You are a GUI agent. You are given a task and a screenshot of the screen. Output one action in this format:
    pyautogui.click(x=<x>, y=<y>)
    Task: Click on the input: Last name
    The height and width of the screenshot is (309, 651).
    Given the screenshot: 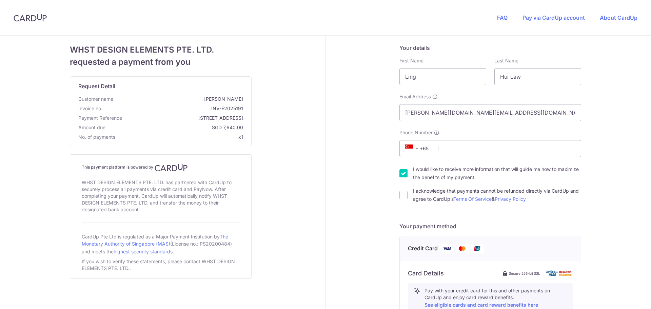 What is the action you would take?
    pyautogui.click(x=538, y=77)
    